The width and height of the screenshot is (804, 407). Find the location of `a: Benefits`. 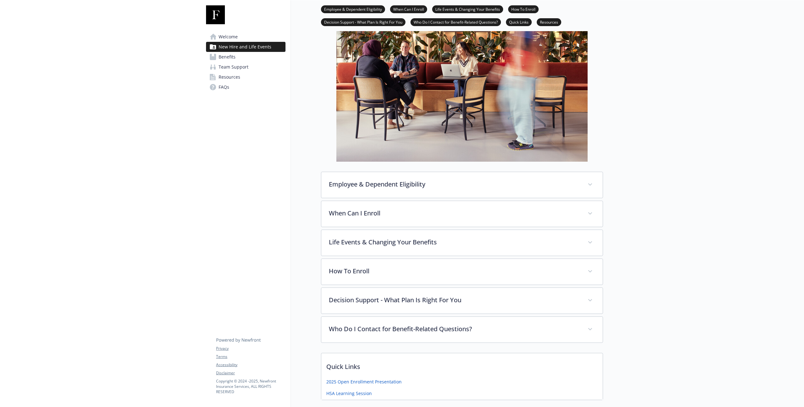

a: Benefits is located at coordinates (246, 57).